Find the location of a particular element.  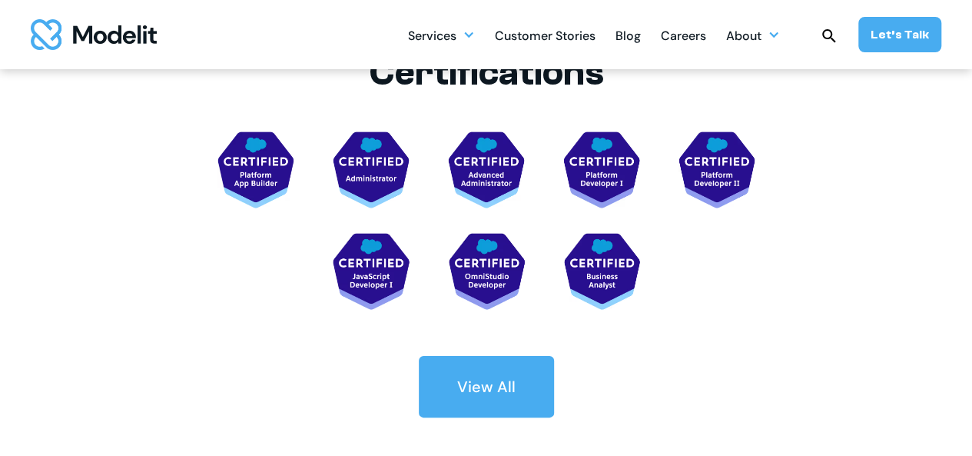

a: Blog is located at coordinates (628, 35).